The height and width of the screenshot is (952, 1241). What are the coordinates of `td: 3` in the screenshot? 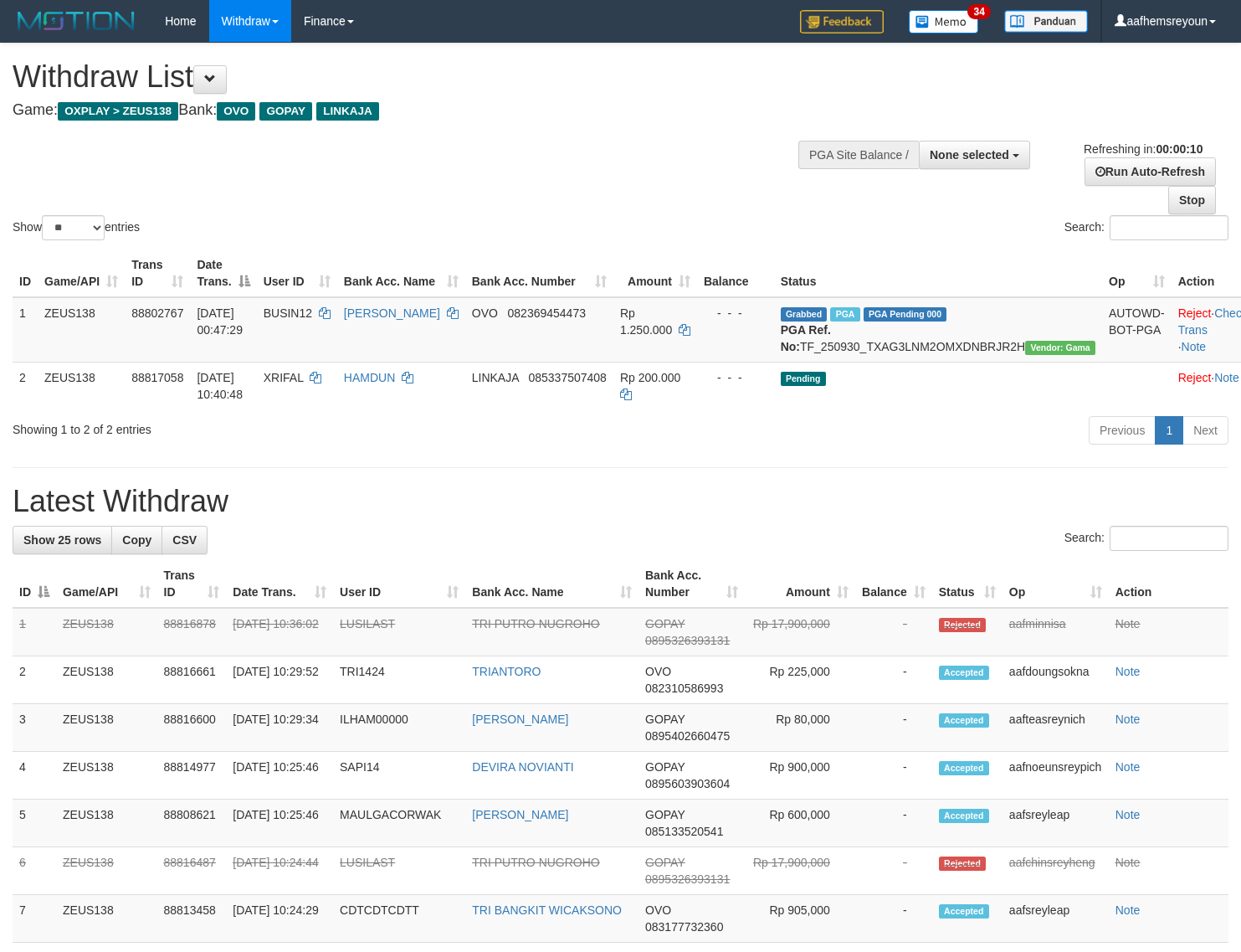 It's located at (35, 727).